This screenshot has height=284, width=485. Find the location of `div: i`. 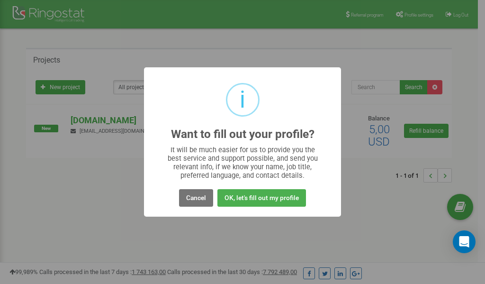

div: i is located at coordinates (242, 99).